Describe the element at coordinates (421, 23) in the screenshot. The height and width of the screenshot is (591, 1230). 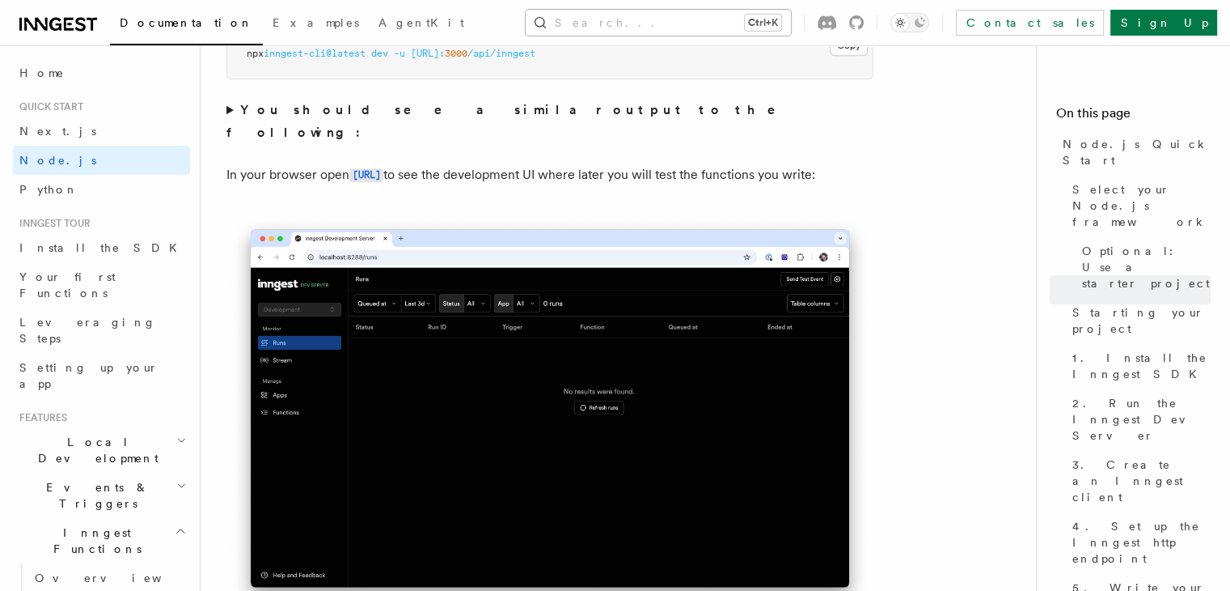
I see `span: AgentKit` at that location.